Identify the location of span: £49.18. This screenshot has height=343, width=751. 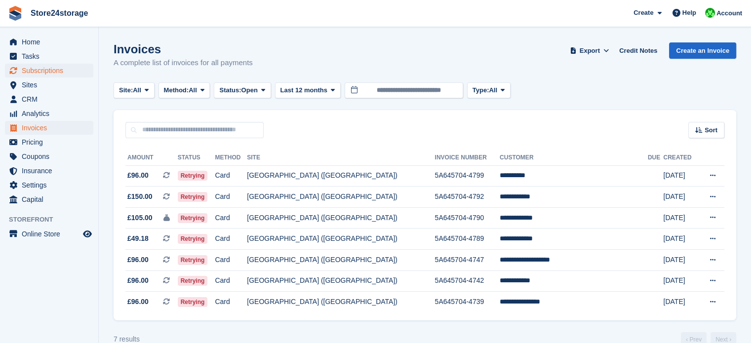
(138, 238).